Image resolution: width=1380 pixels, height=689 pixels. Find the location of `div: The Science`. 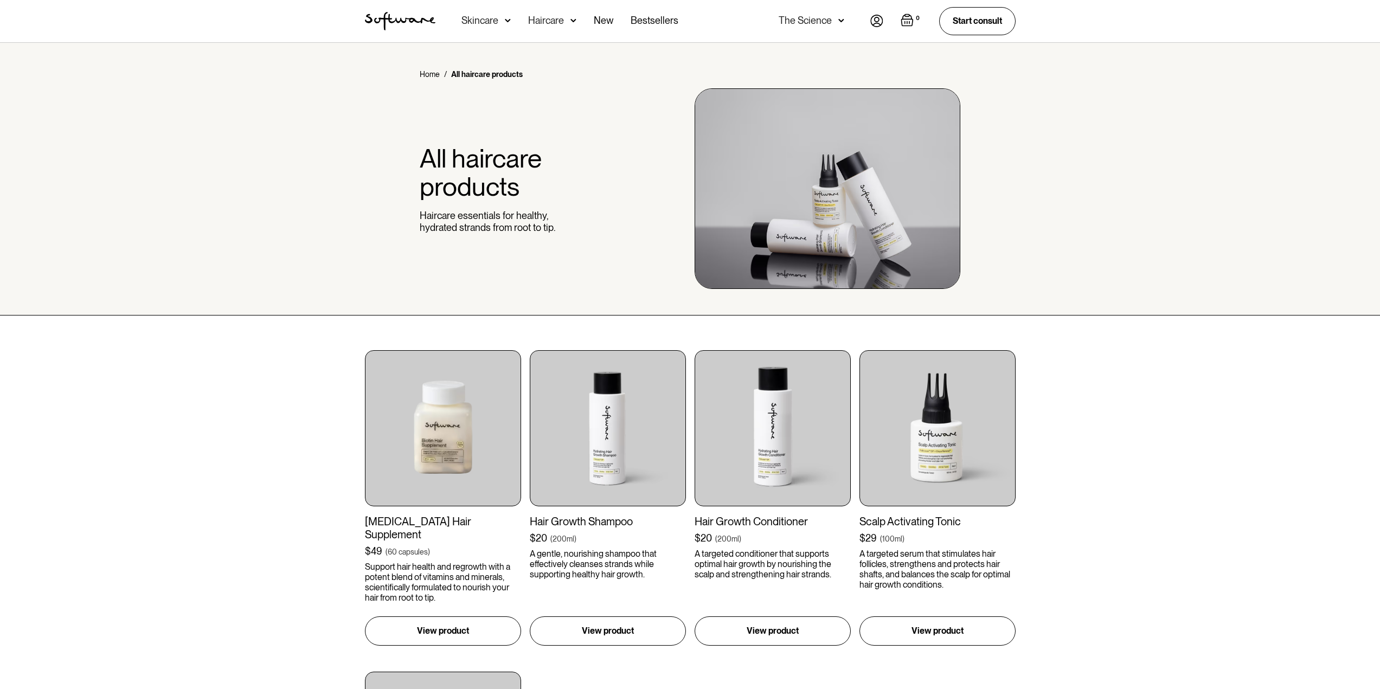

div: The Science is located at coordinates (805, 21).